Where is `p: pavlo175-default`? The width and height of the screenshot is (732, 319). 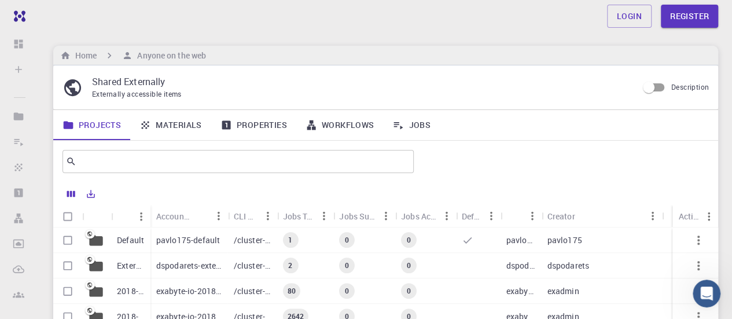
p: pavlo175-default is located at coordinates (188, 240).